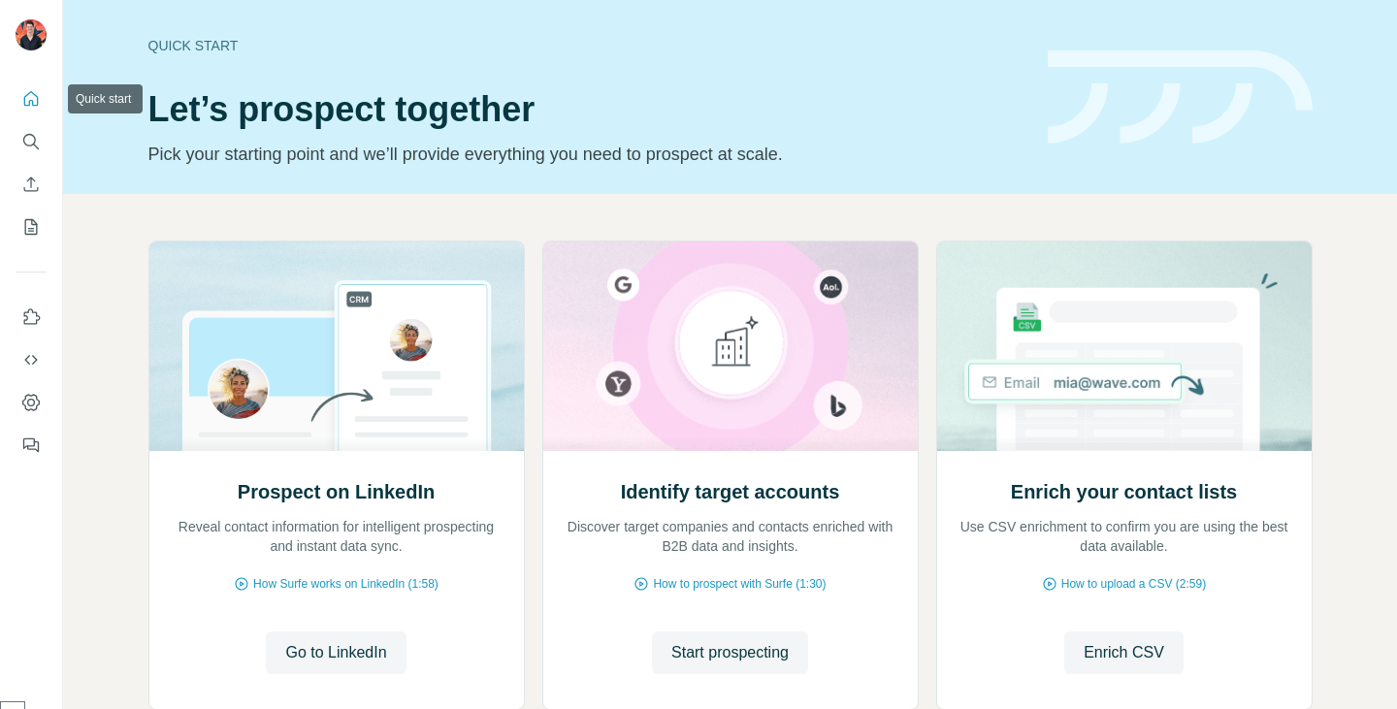 This screenshot has width=1397, height=709. What do you see at coordinates (586, 154) in the screenshot?
I see `p: Pick your starting point and we’ll provide everything you need to prospect at scale.` at bounding box center [586, 154].